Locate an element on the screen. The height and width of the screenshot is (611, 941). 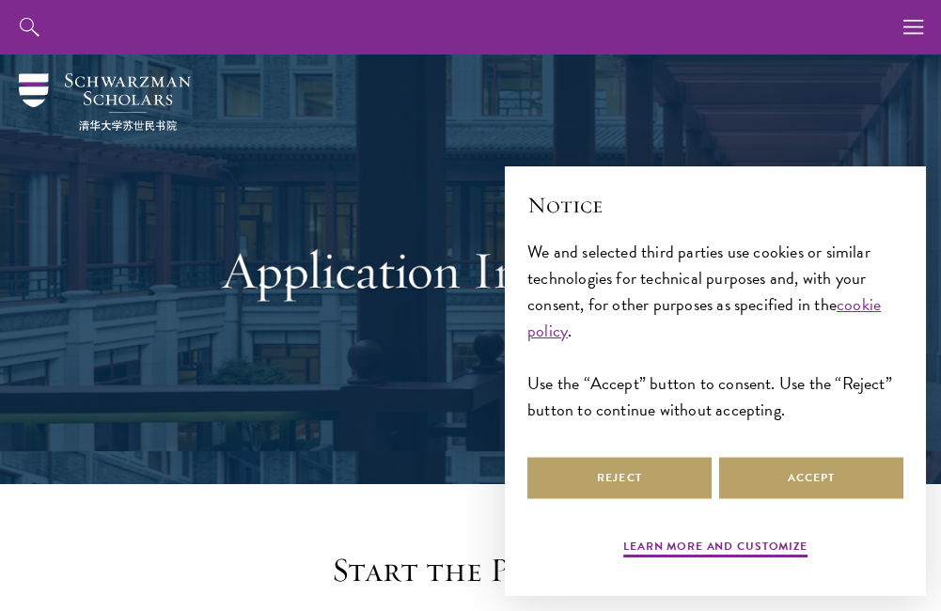
a: cookie policy is located at coordinates (704, 317).